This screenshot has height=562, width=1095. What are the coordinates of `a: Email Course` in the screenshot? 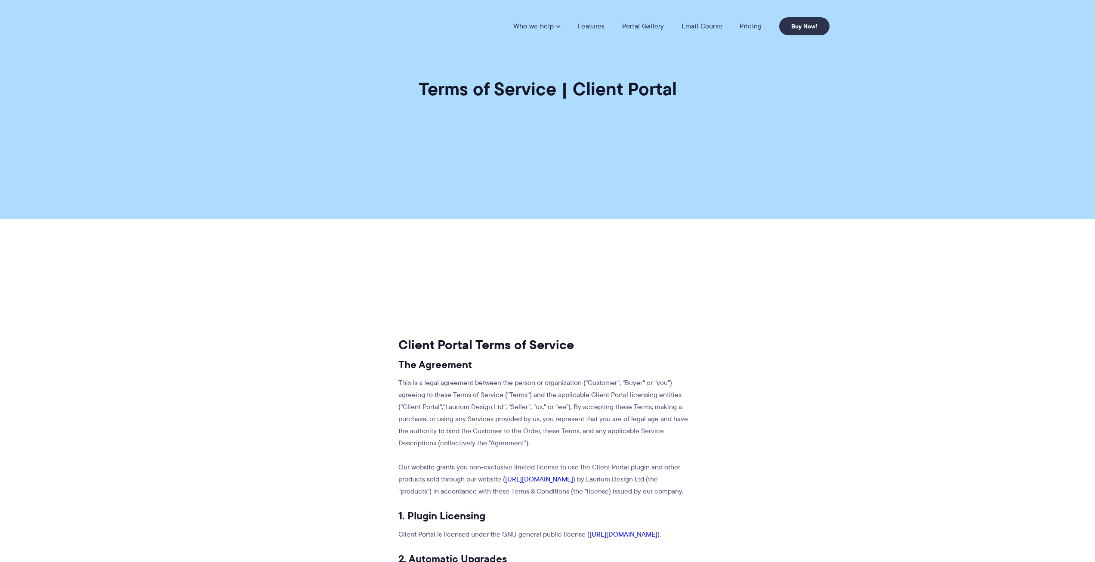 It's located at (702, 26).